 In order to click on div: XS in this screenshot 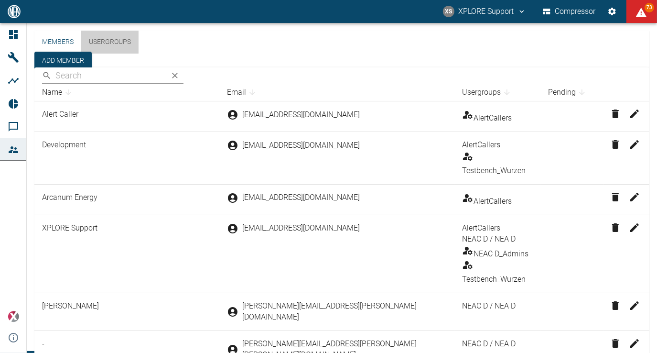, I will do `click(449, 11)`.